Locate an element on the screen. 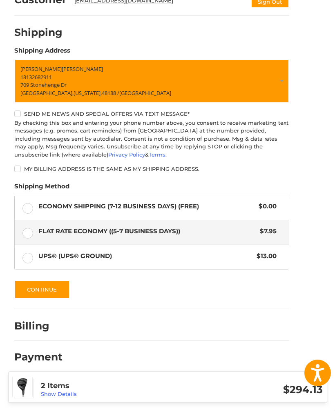 Image resolution: width=335 pixels, height=411 pixels. a: Enter or select a different address is located at coordinates (151, 82).